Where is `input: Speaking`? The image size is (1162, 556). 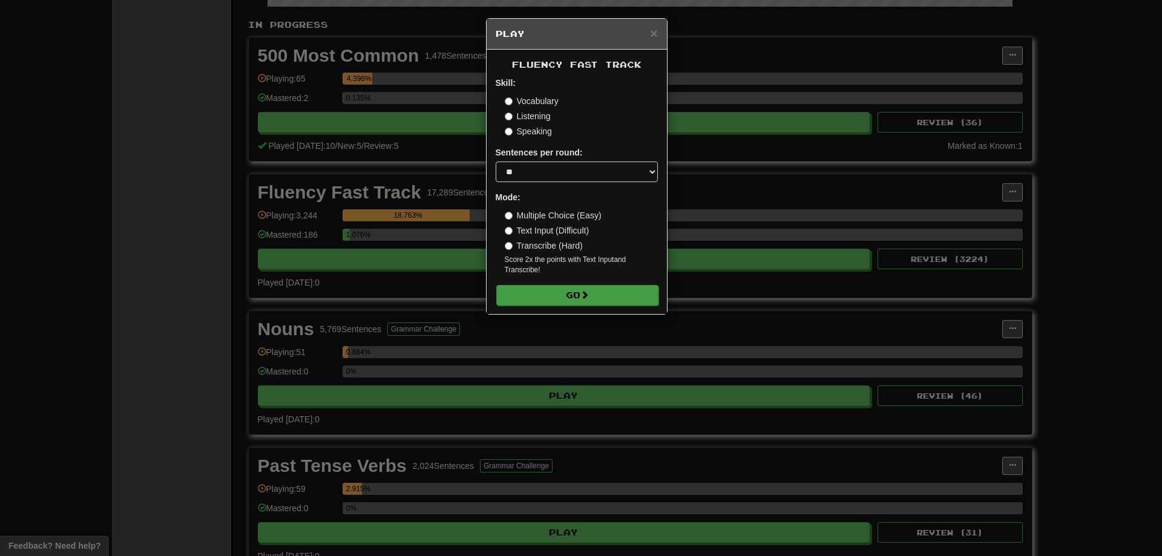
input: Speaking is located at coordinates (509, 131).